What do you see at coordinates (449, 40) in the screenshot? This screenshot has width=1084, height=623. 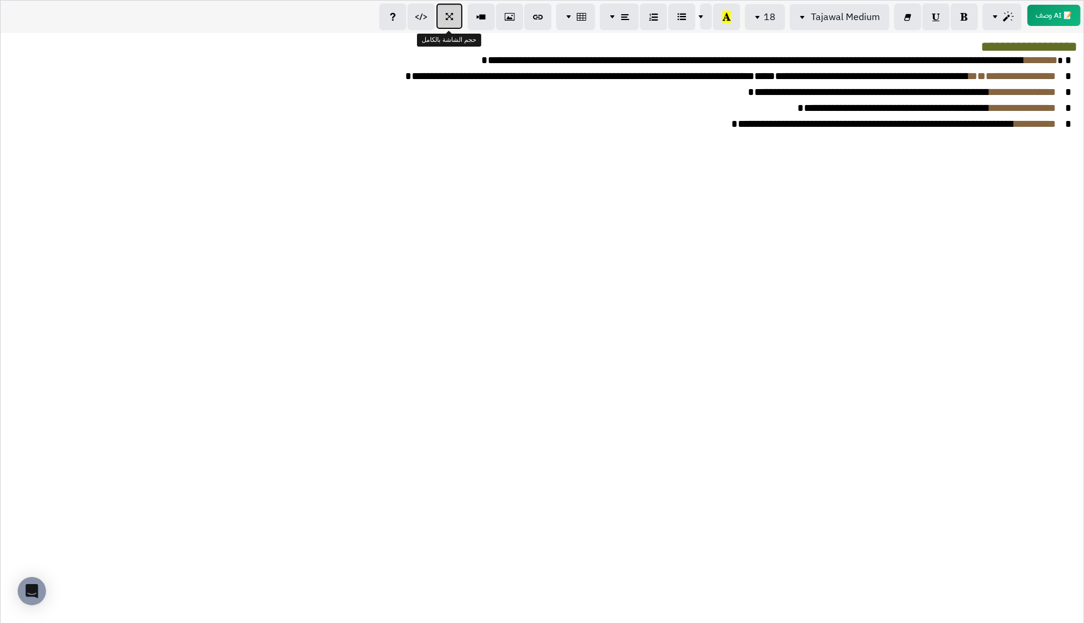 I see `div: حجم الشاشة بالكامل` at bounding box center [449, 40].